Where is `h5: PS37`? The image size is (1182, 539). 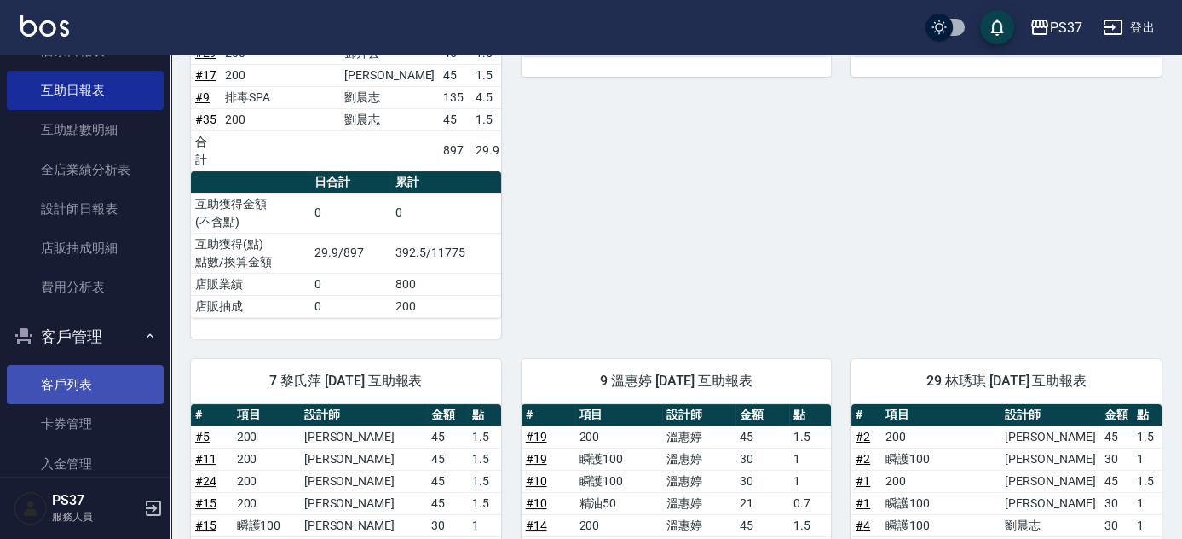 h5: PS37 is located at coordinates (95, 500).